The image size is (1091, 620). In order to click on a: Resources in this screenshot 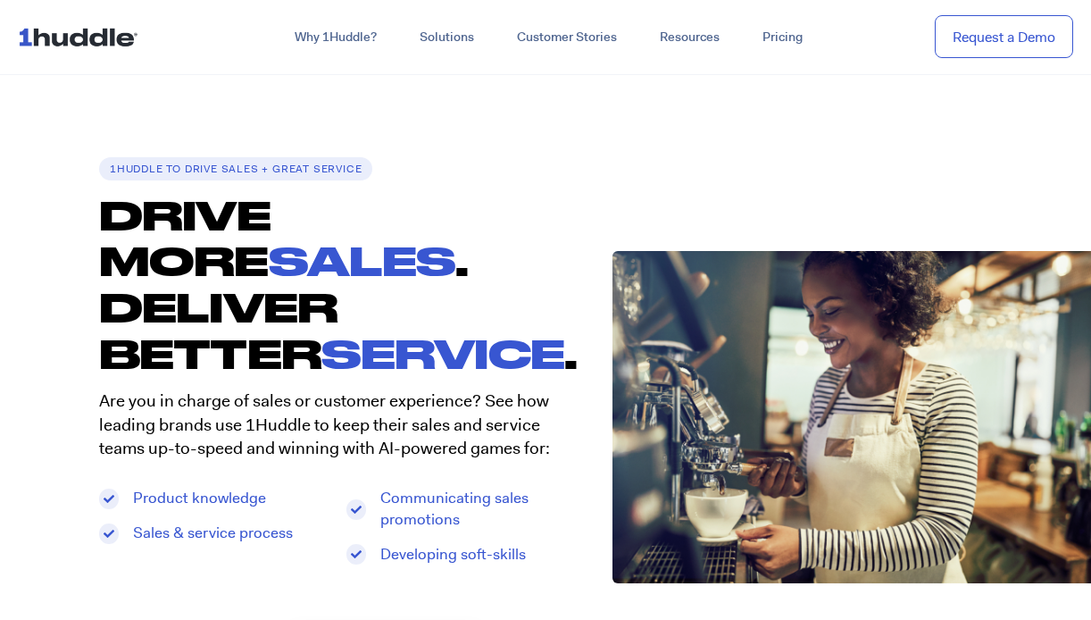, I will do `click(689, 38)`.